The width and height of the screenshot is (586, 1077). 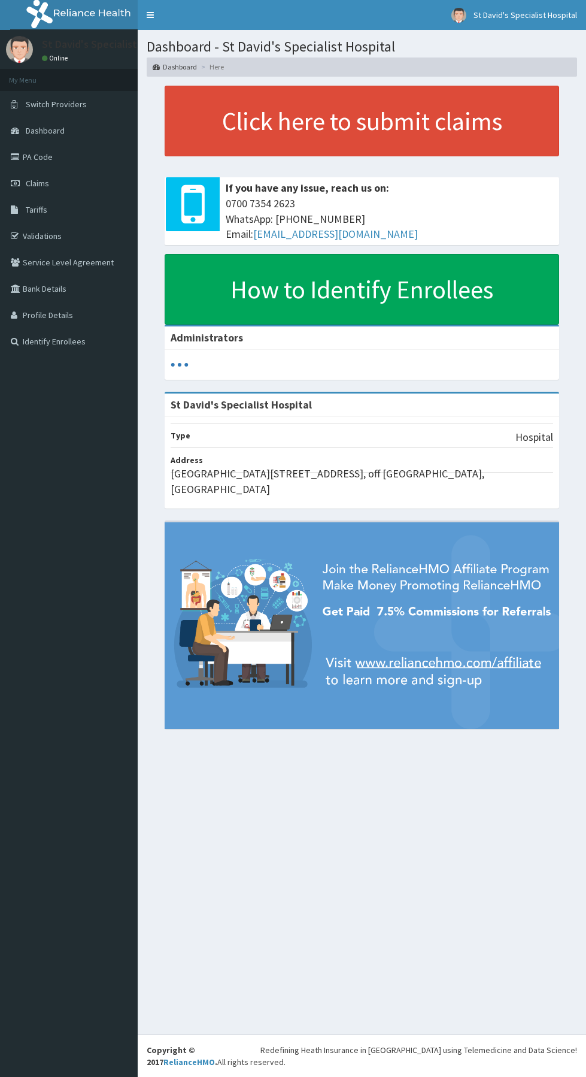 What do you see at coordinates (37, 210) in the screenshot?
I see `span: Tariffs` at bounding box center [37, 210].